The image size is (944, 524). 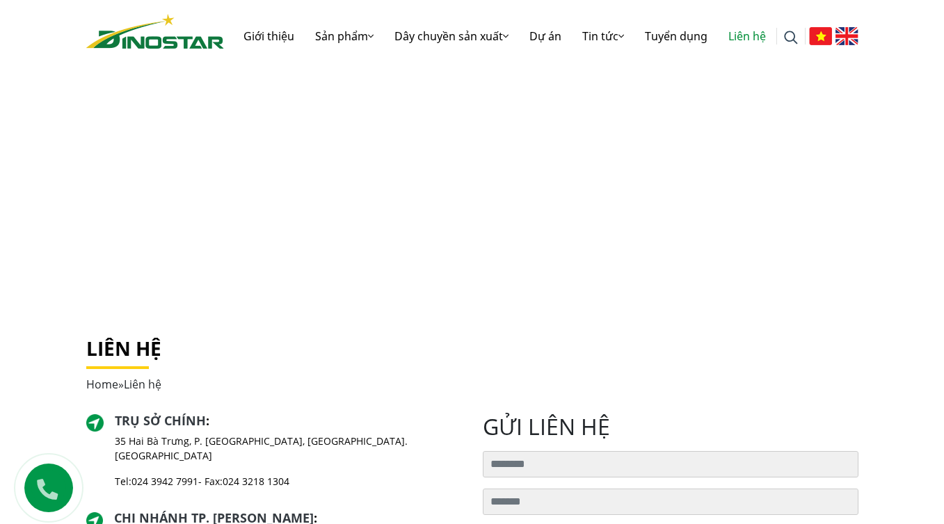 What do you see at coordinates (846, 36) in the screenshot?
I see `img: English` at bounding box center [846, 36].